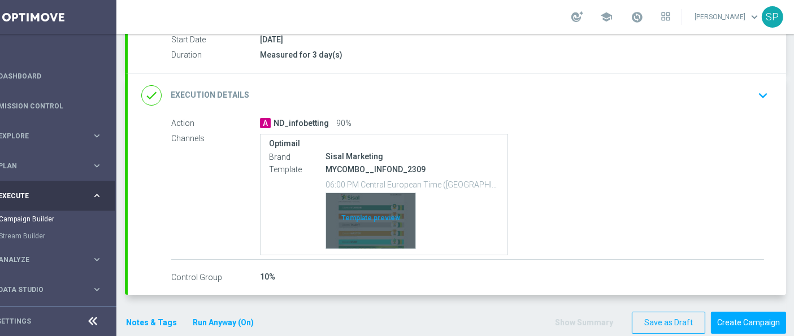  What do you see at coordinates (301, 124) in the screenshot?
I see `span: ND_infobetting` at bounding box center [301, 124].